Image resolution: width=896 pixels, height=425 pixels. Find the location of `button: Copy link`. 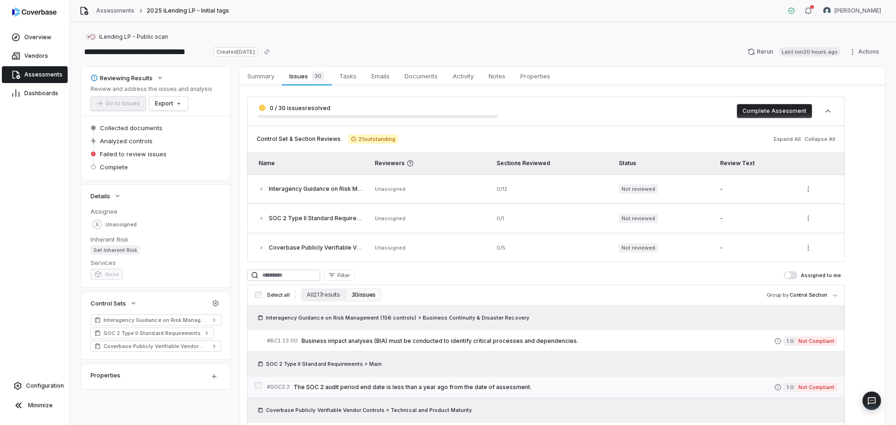

button: Copy link is located at coordinates (267, 52).